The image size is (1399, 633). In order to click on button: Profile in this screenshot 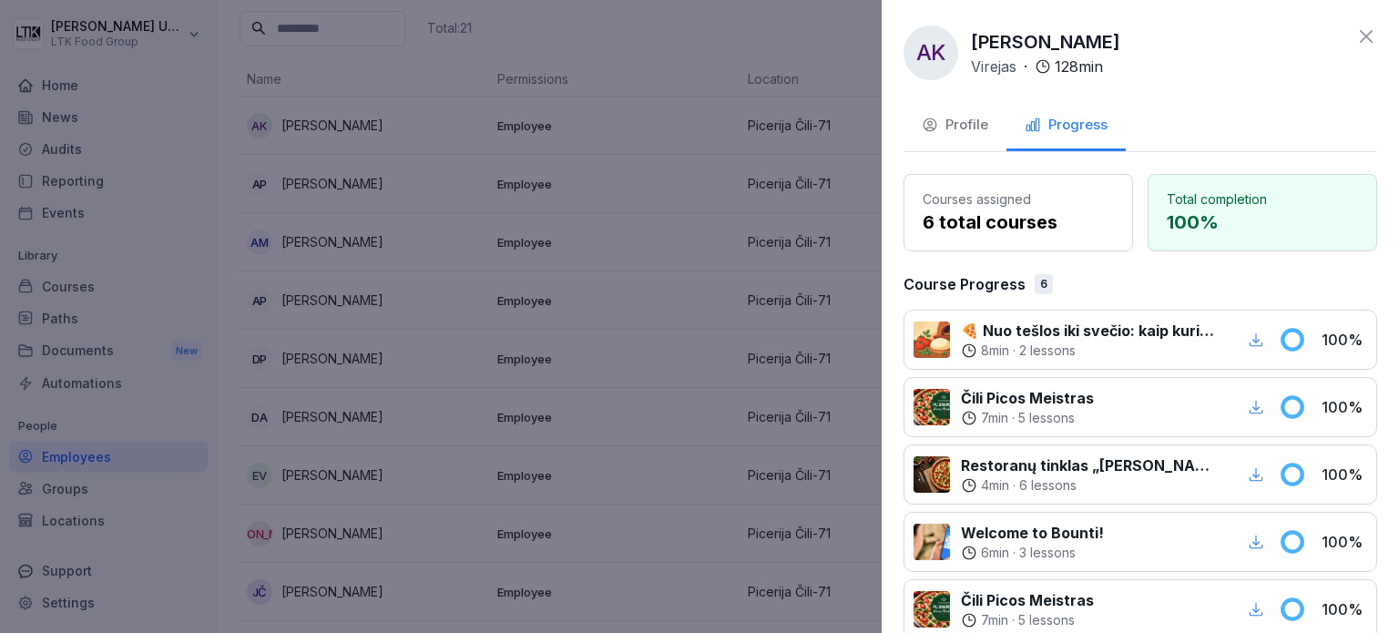, I will do `click(954, 127)`.